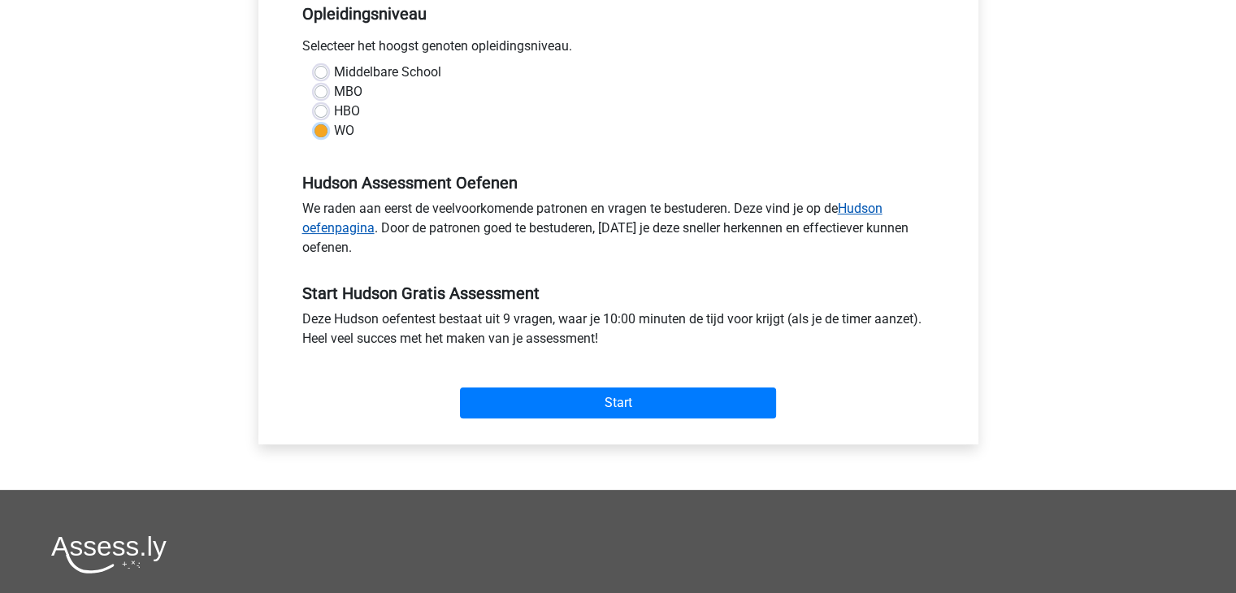 The image size is (1236, 593). What do you see at coordinates (348, 92) in the screenshot?
I see `label: MBO` at bounding box center [348, 92].